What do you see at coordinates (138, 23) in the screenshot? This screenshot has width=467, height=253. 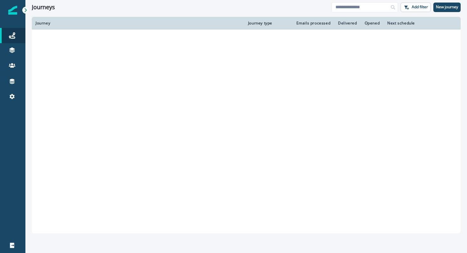 I see `div: Journey` at bounding box center [138, 23].